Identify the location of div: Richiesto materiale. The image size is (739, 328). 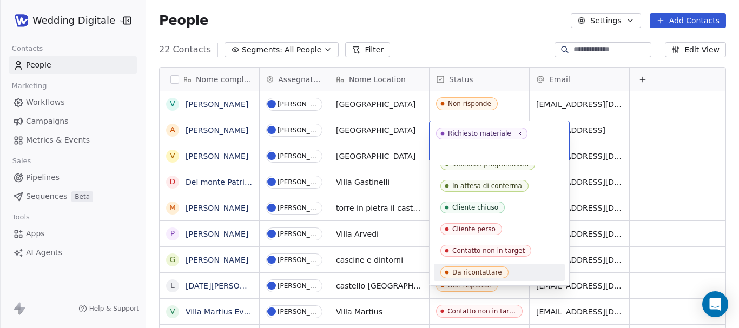
(479, 134).